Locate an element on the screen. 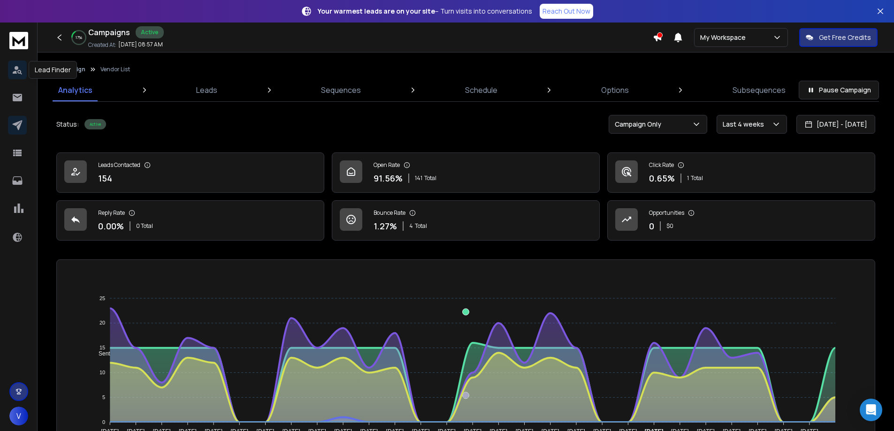 The height and width of the screenshot is (431, 894). a: Leads Contacted154 is located at coordinates (190, 173).